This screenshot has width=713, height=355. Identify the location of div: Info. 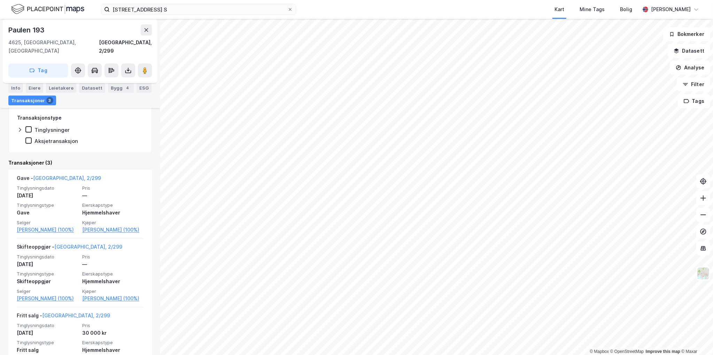
(16, 88).